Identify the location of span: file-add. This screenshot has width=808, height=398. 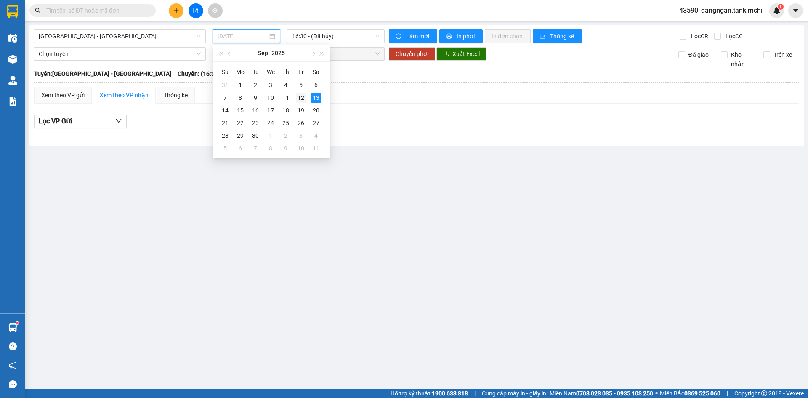
(196, 11).